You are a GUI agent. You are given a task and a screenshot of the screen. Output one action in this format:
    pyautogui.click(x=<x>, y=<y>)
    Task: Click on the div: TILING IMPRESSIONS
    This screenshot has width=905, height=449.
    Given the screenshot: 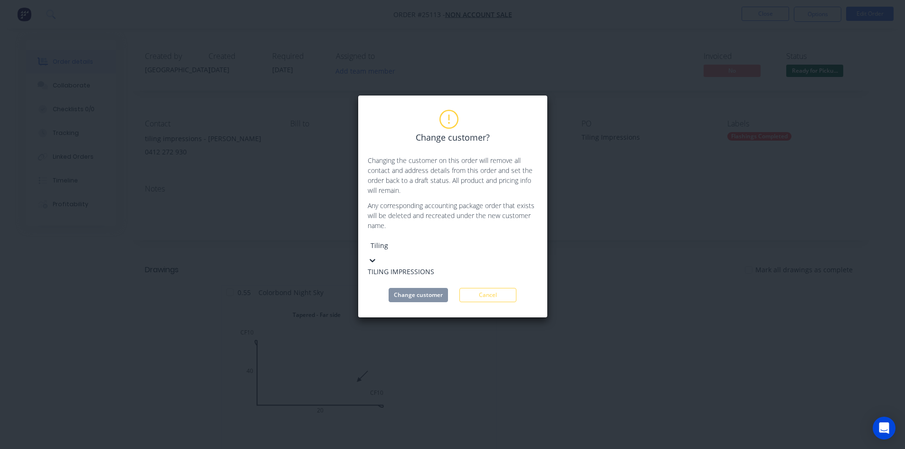 What is the action you would take?
    pyautogui.click(x=439, y=271)
    